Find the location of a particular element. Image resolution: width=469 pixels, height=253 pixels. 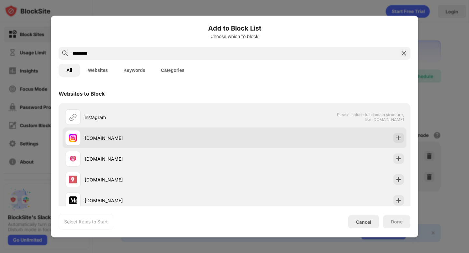

button: Websites is located at coordinates (98, 70).